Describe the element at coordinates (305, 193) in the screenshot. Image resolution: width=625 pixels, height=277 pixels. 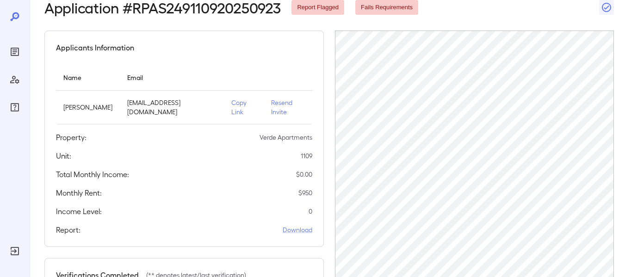
I see `p: $ 950` at that location.